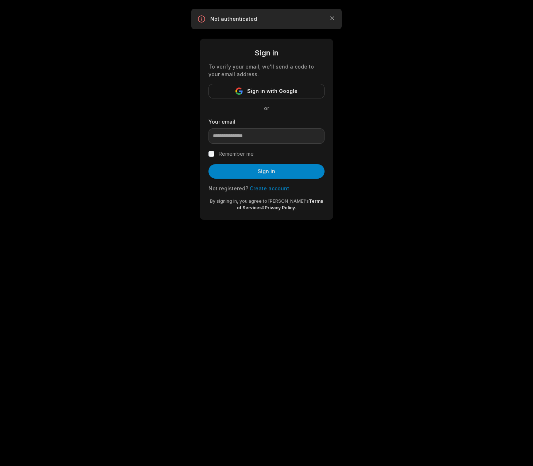  Describe the element at coordinates (272, 91) in the screenshot. I see `span: Sign in with Google` at that location.